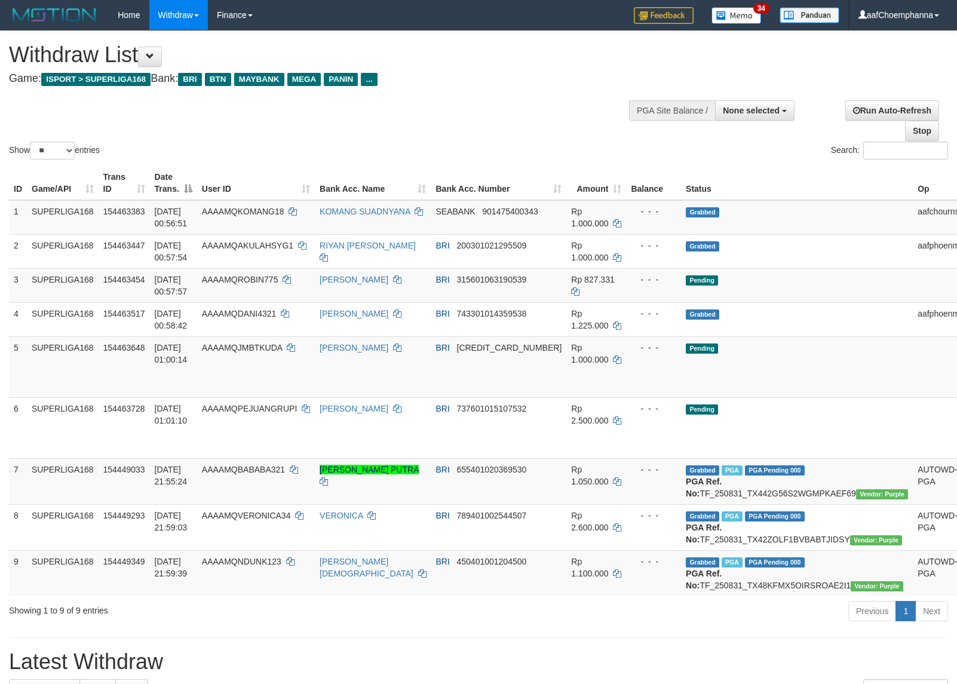 Image resolution: width=957 pixels, height=684 pixels. Describe the element at coordinates (247, 245) in the screenshot. I see `span: AAAAMQAKULAHSYG1` at that location.